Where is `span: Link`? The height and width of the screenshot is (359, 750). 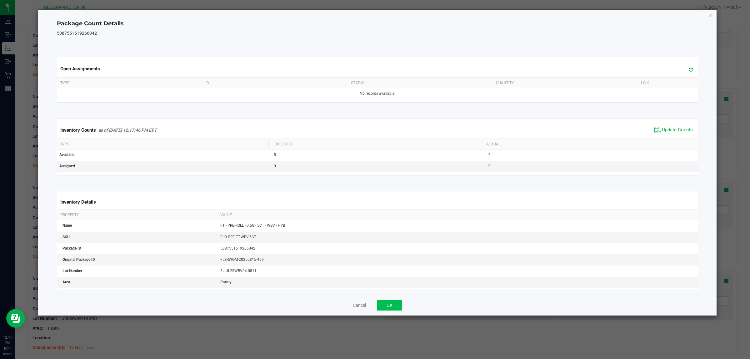 span: Link is located at coordinates (645, 83).